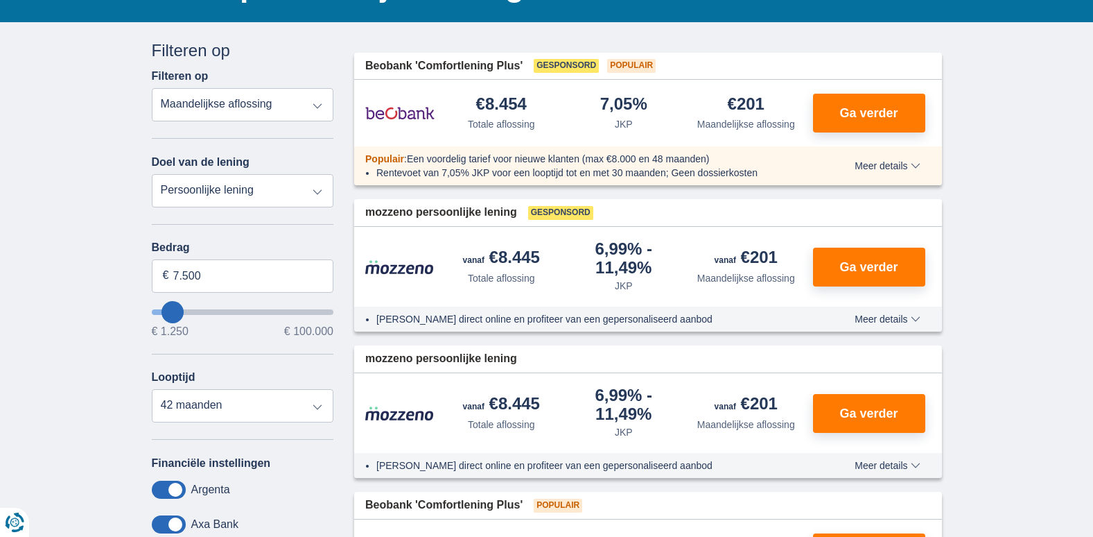  What do you see at coordinates (243, 312) in the screenshot?
I see `input: wantToBorrow` at bounding box center [243, 312].